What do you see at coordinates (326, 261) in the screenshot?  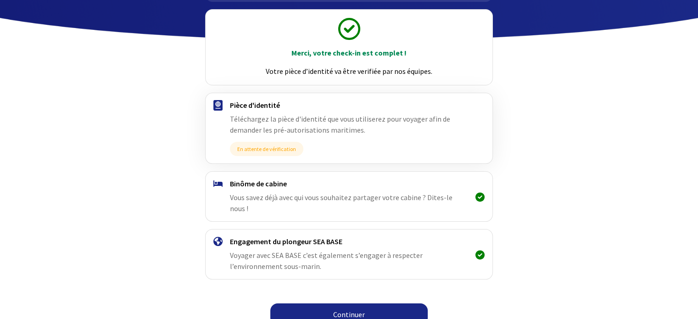 I see `span: Voyager avec SEA BASE c’est également s’engager à respecter l’environnement sous-marin.` at bounding box center [326, 261].